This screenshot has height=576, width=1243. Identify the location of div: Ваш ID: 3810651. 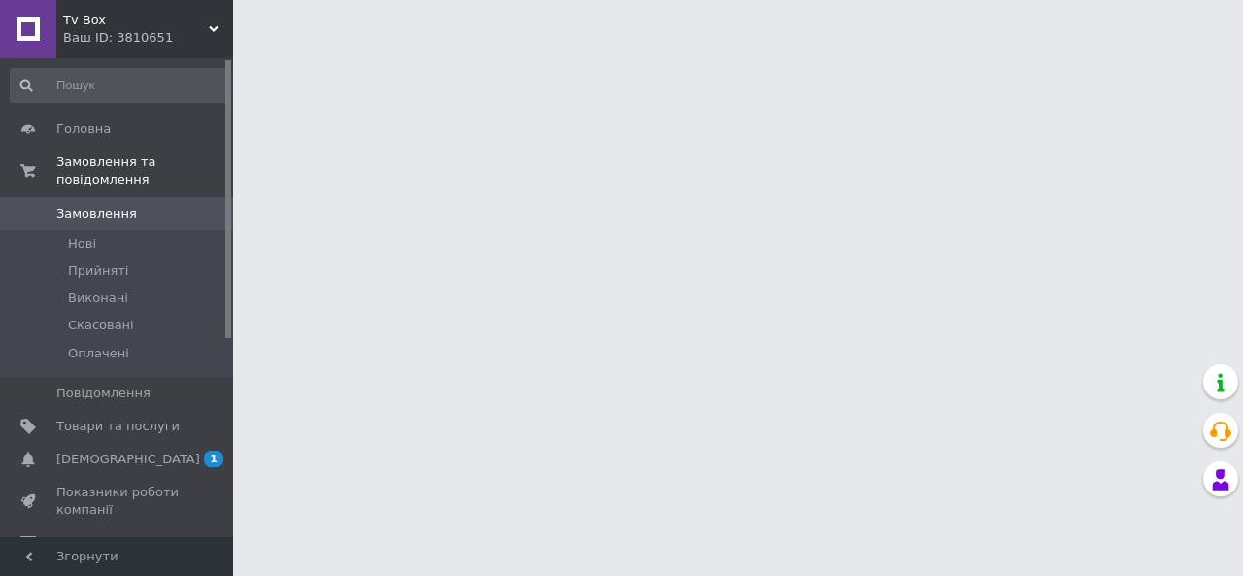
(148, 38).